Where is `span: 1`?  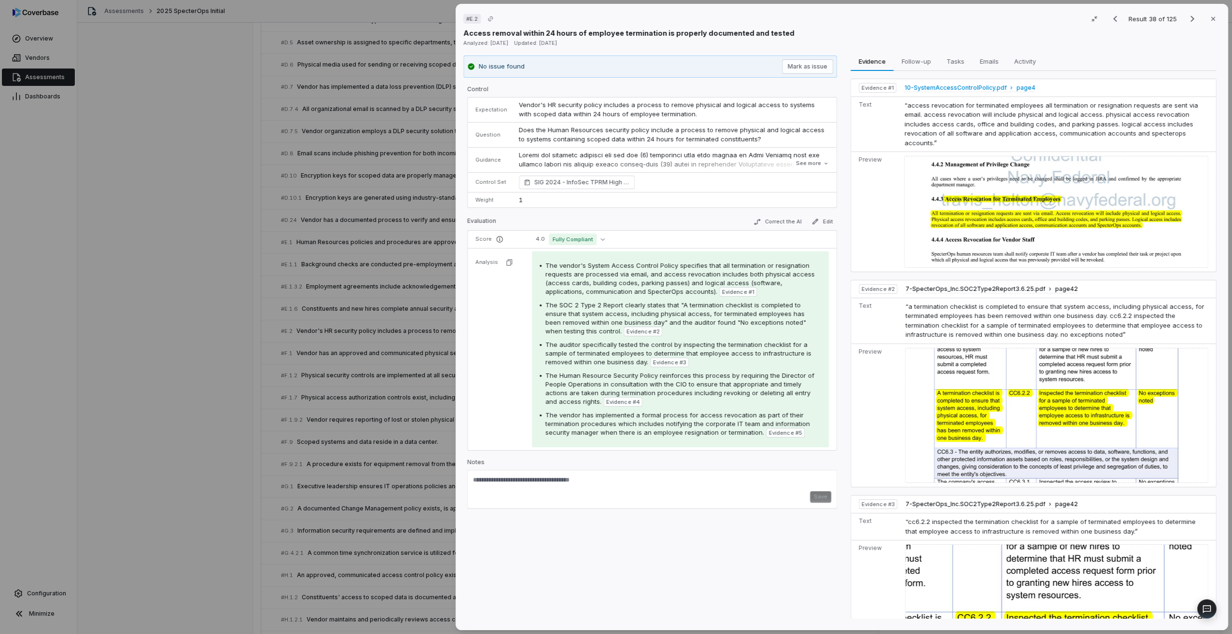 span: 1 is located at coordinates (521, 200).